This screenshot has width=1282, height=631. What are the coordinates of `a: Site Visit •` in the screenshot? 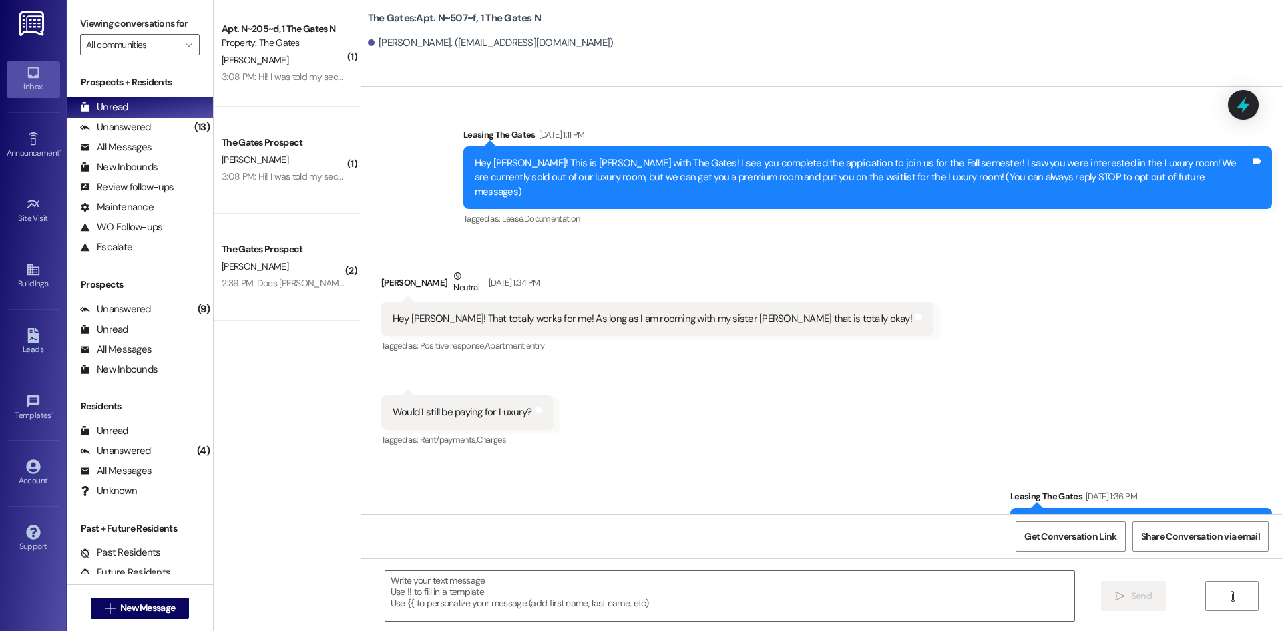 It's located at (33, 211).